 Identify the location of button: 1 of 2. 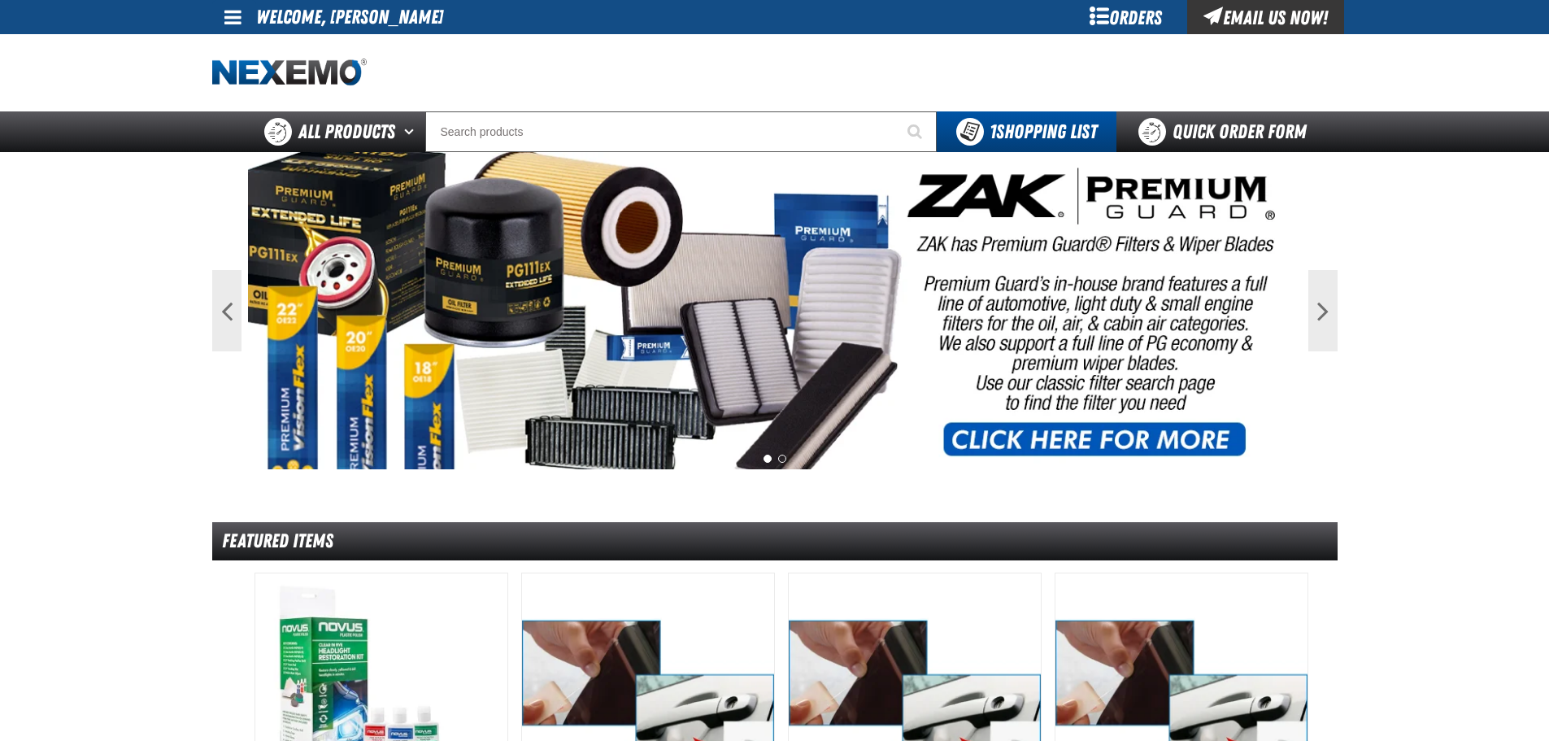
(768, 459).